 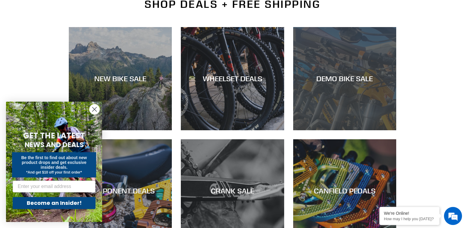 I want to click on div: CRANK SALE, so click(x=232, y=190).